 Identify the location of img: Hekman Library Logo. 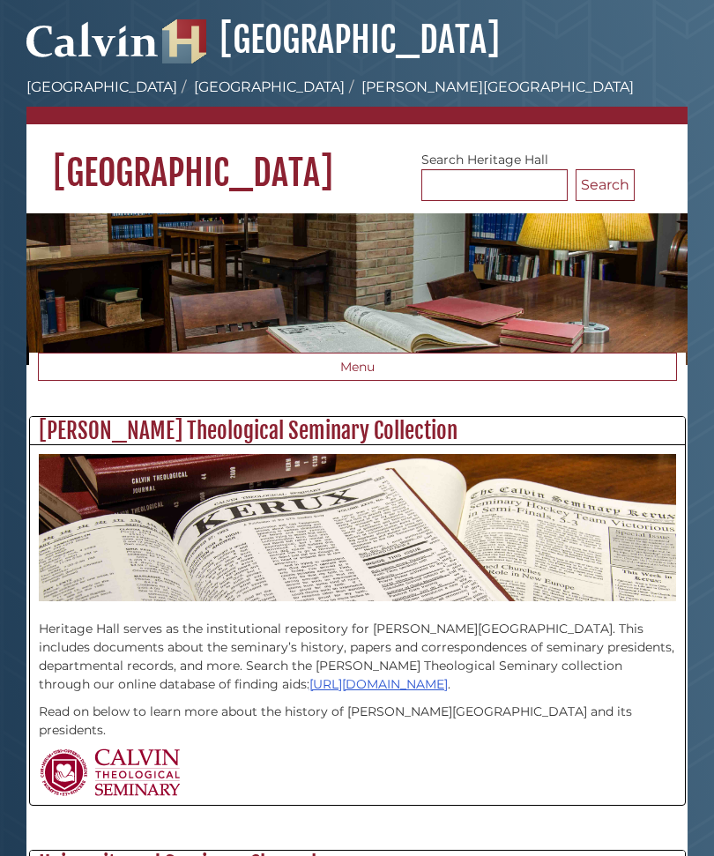
(184, 41).